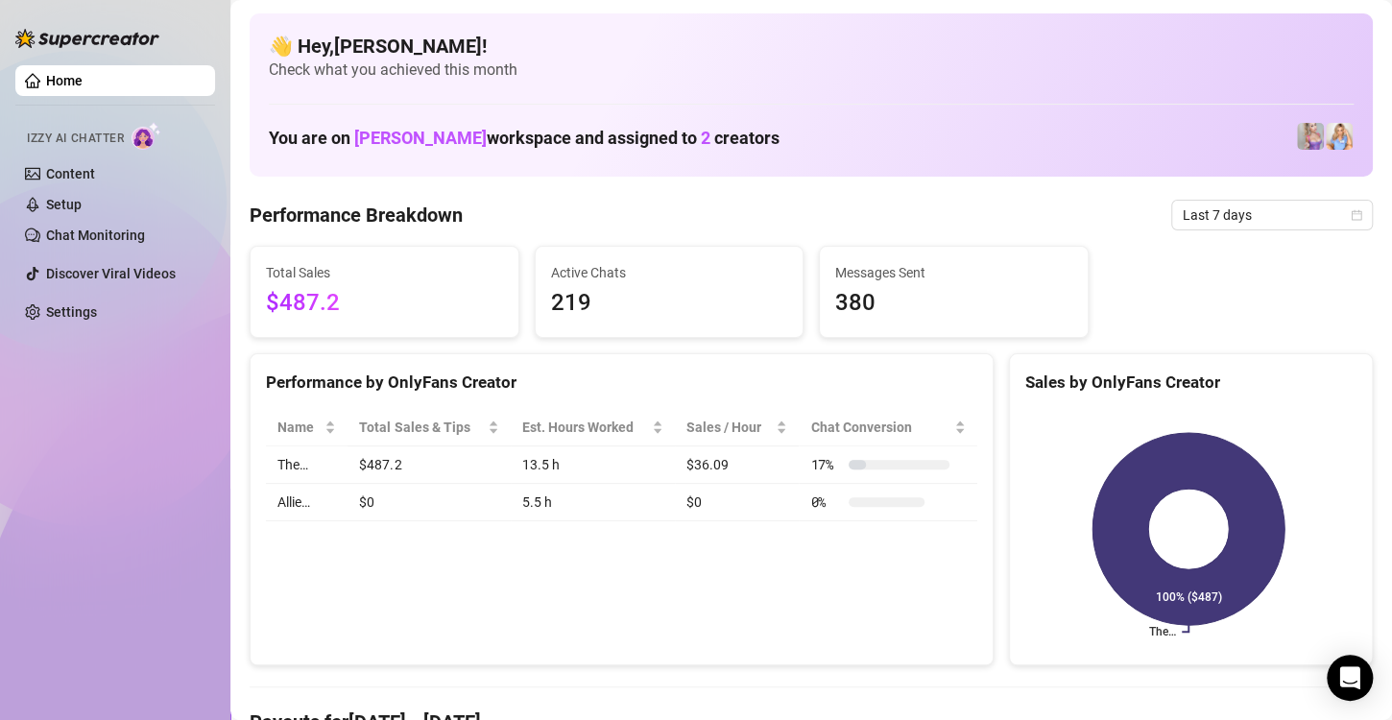 The width and height of the screenshot is (1392, 720). I want to click on a: Discover Viral Videos, so click(110, 274).